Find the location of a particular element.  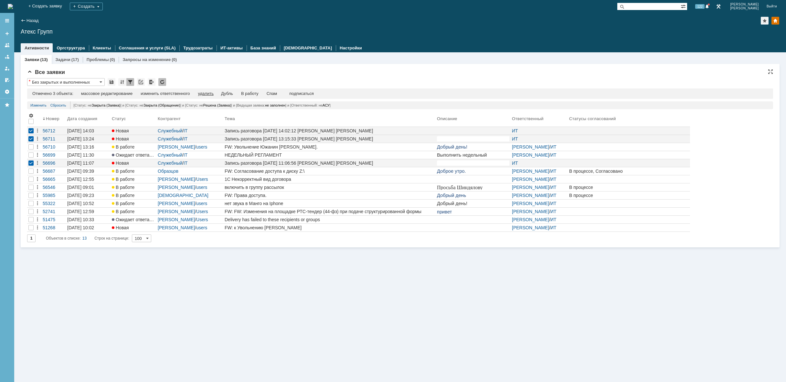

a: Сбросить is located at coordinates (58, 105).